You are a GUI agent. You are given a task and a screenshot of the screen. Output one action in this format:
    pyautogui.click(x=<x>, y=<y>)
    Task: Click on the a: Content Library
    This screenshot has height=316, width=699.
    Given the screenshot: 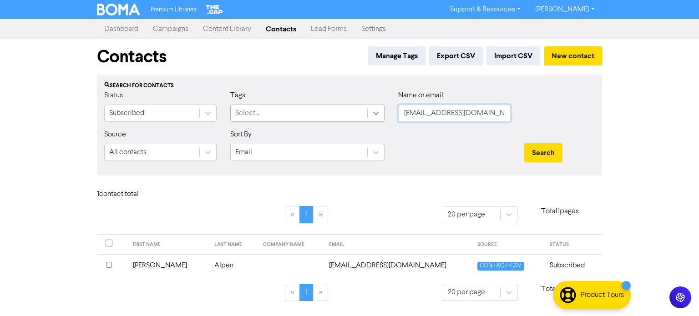 What is the action you would take?
    pyautogui.click(x=227, y=29)
    